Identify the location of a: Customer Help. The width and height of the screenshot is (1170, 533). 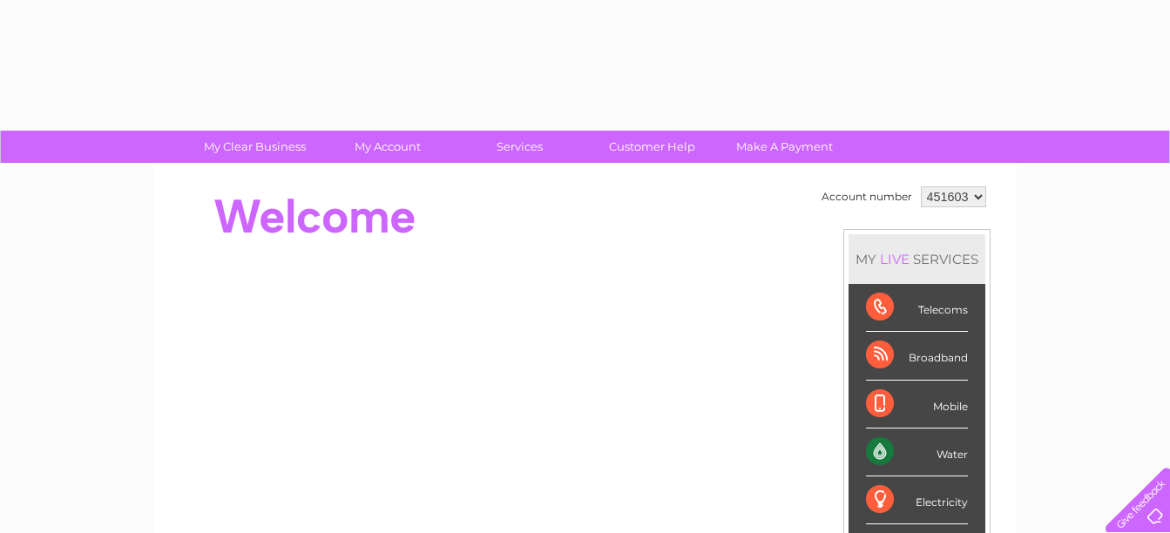
(652, 146).